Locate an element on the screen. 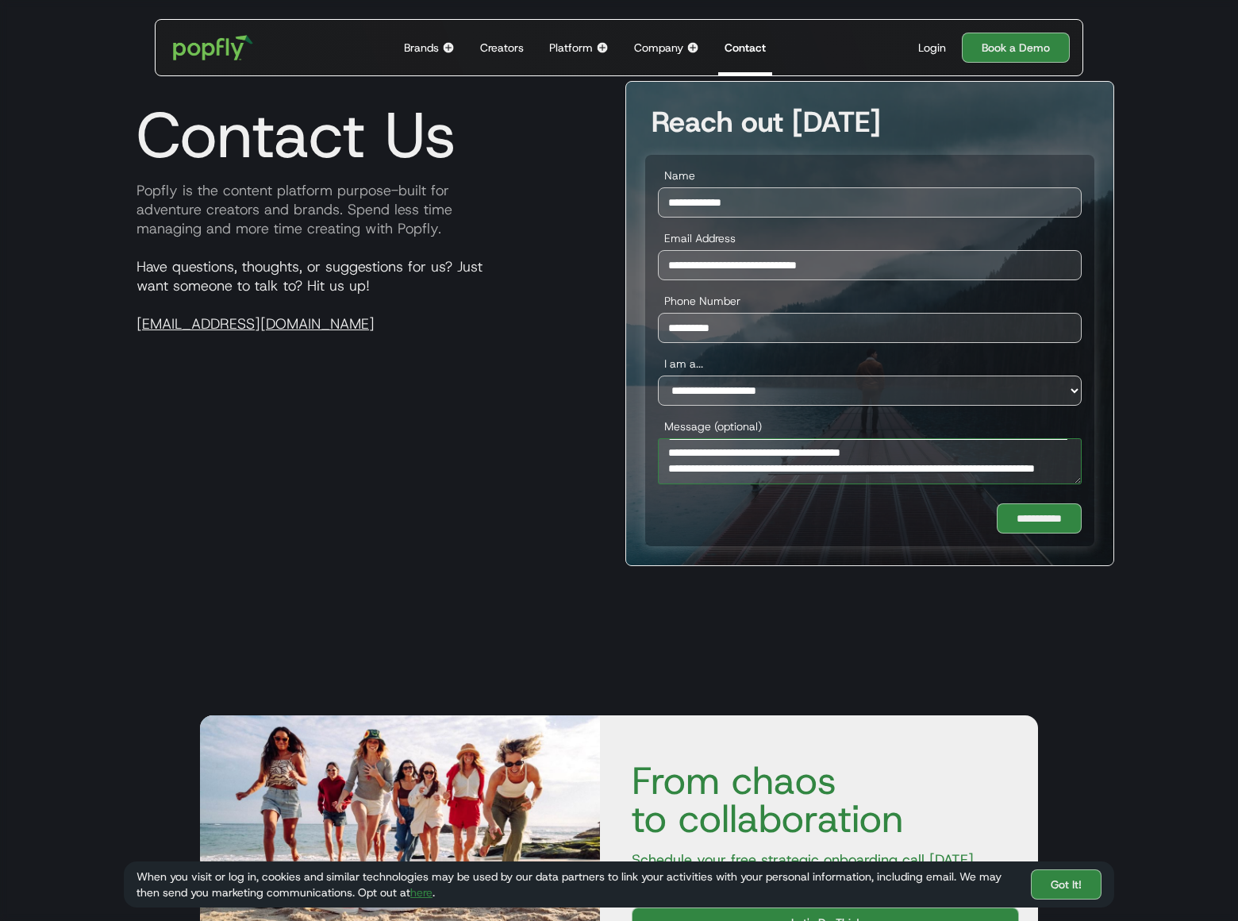 This screenshot has width=1238, height=921. label: Phone Number is located at coordinates (870, 301).